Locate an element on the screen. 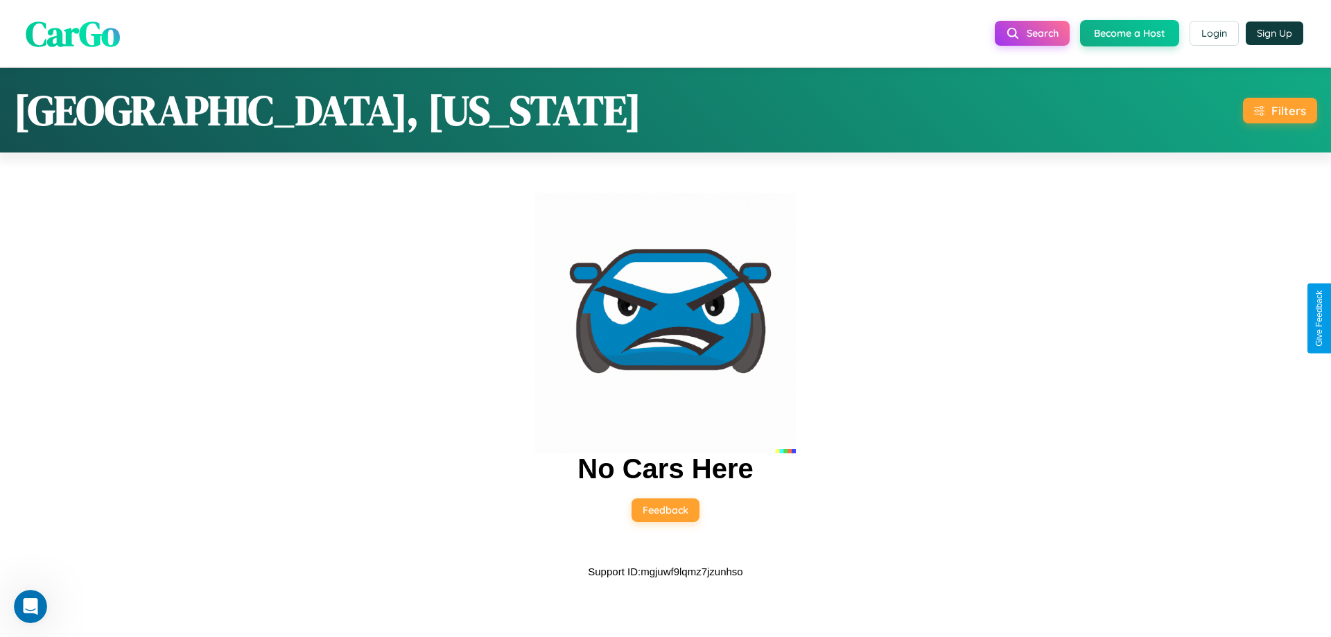 The image size is (1331, 637). span: Search is located at coordinates (1042, 33).